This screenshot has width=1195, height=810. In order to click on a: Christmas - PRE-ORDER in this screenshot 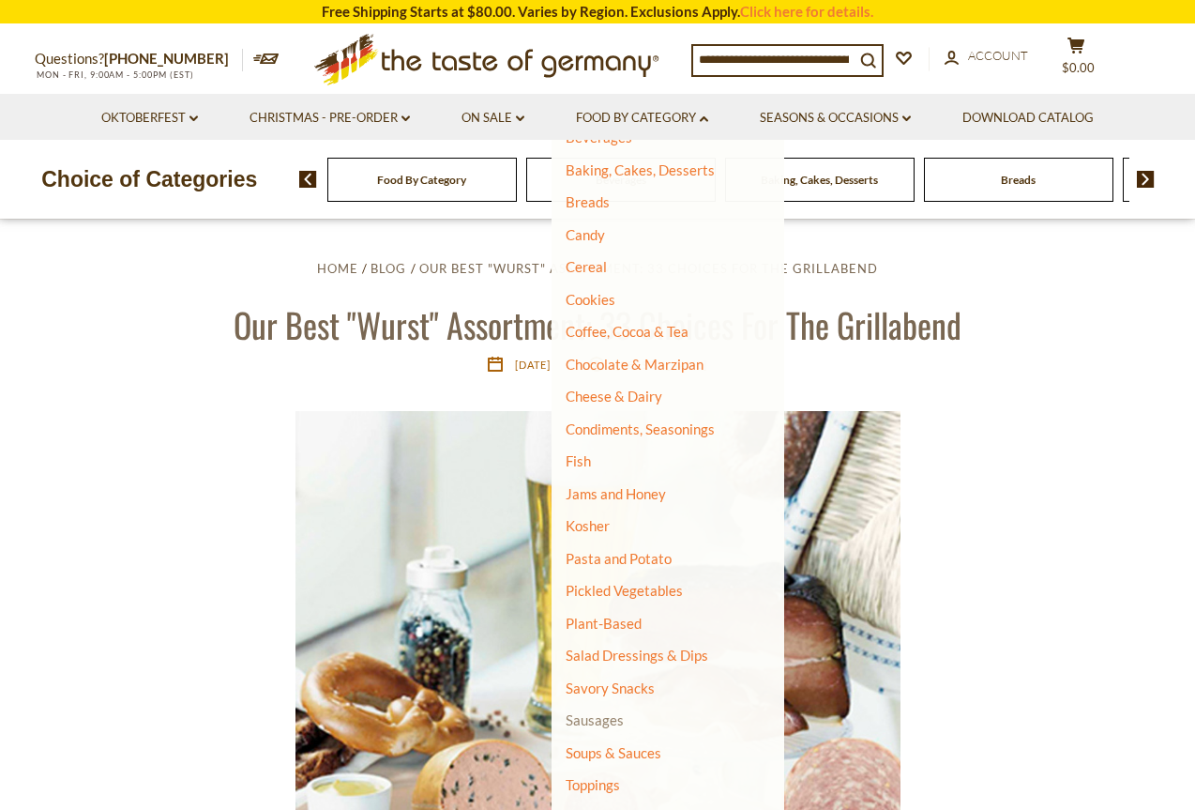, I will do `click(329, 118)`.